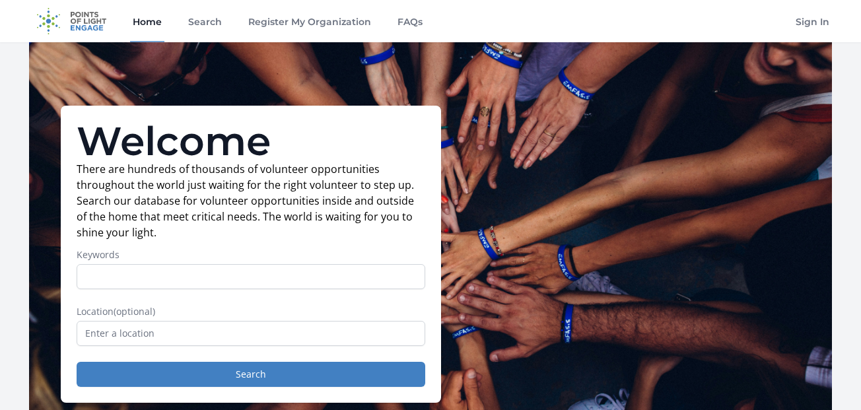 This screenshot has height=410, width=861. I want to click on label: Keywords, so click(251, 255).